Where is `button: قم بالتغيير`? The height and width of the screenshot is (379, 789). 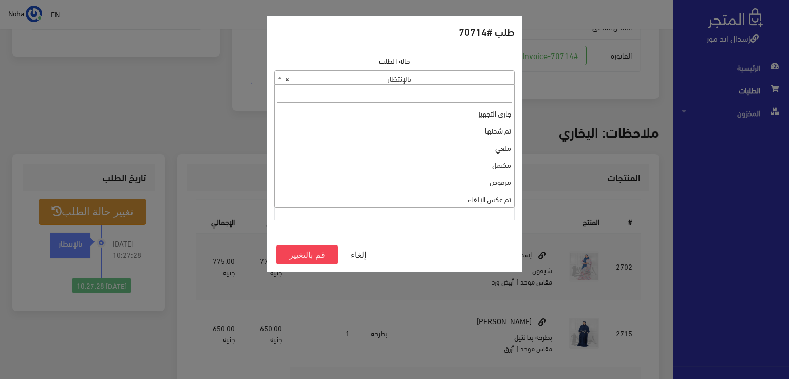 button: قم بالتغيير is located at coordinates (307, 255).